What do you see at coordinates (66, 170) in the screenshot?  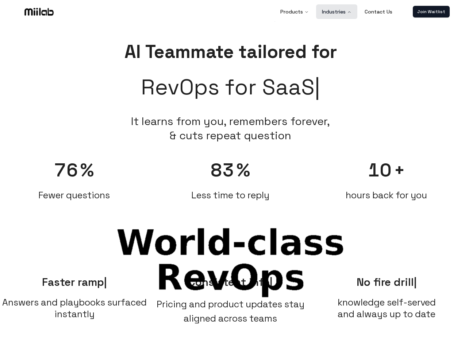 I see `span: 76` at bounding box center [66, 170].